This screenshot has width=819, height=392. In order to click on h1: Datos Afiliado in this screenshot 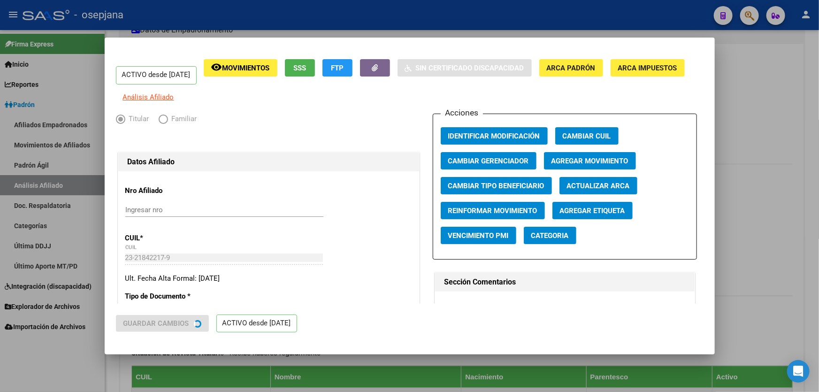, I will do `click(268, 162)`.